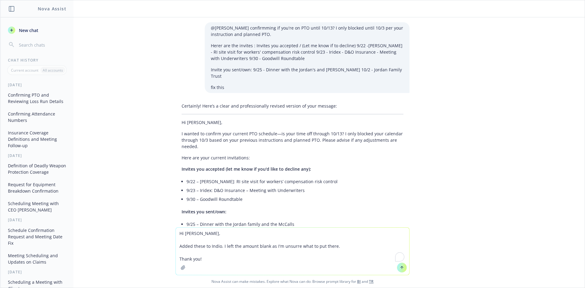 The height and width of the screenshot is (288, 585). I want to click on button: Insurance Coverage Definitions and Meeting Follow-up, so click(37, 139).